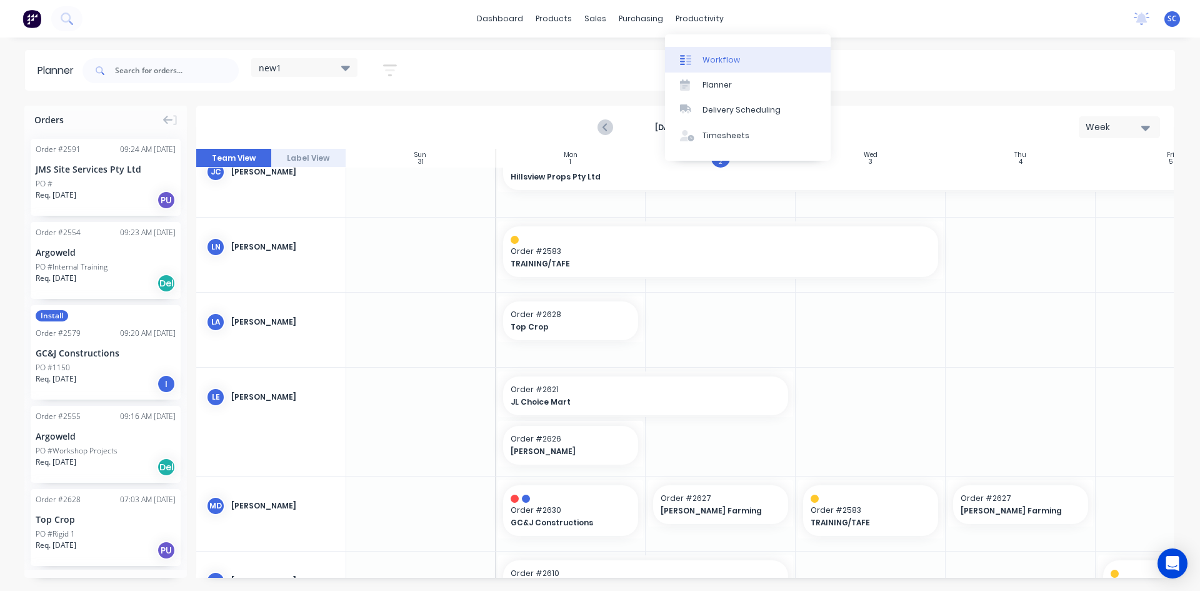  I want to click on div: I, so click(166, 384).